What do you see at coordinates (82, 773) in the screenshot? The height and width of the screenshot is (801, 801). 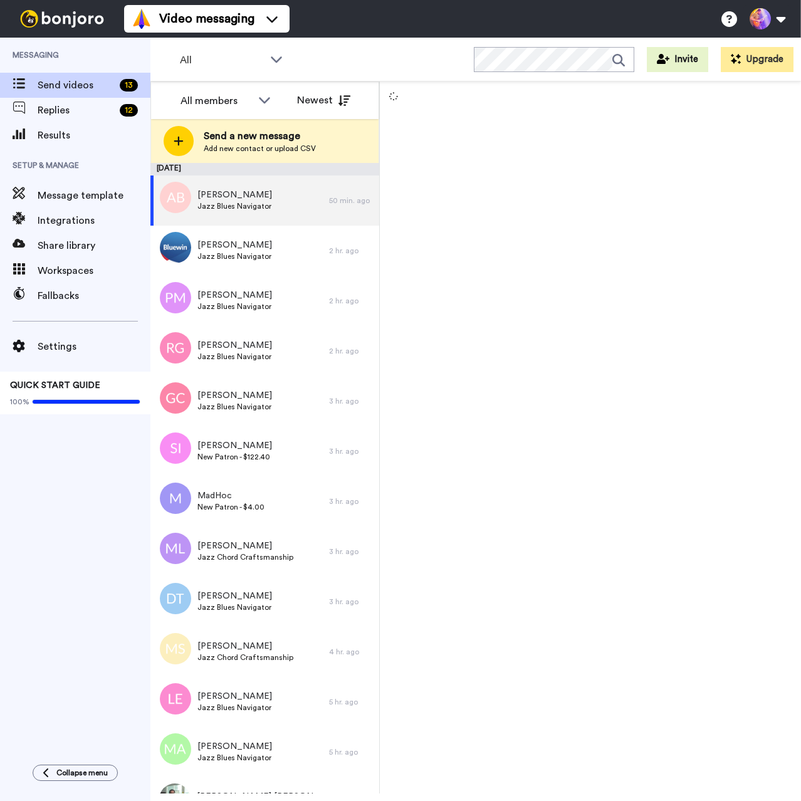 I see `span: Collapse menu` at bounding box center [82, 773].